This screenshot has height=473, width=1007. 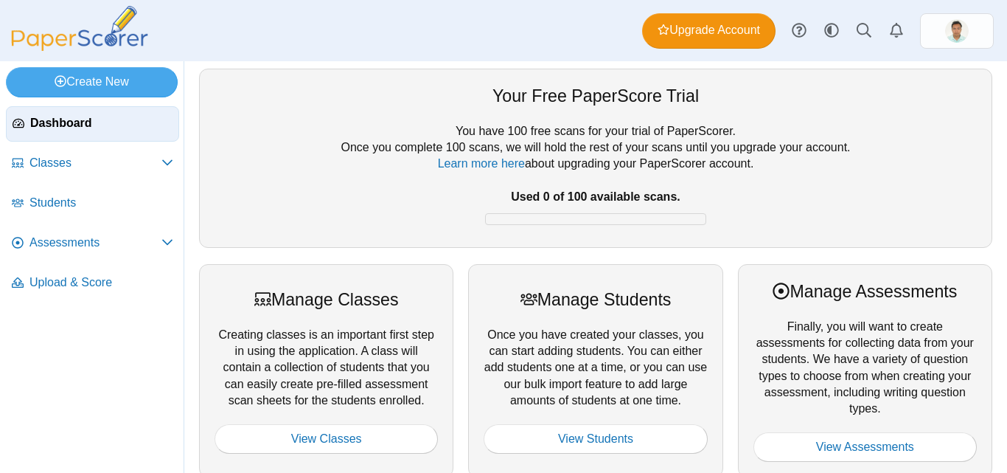 What do you see at coordinates (957, 31) in the screenshot?
I see `span: adonis maynard pilongo` at bounding box center [957, 31].